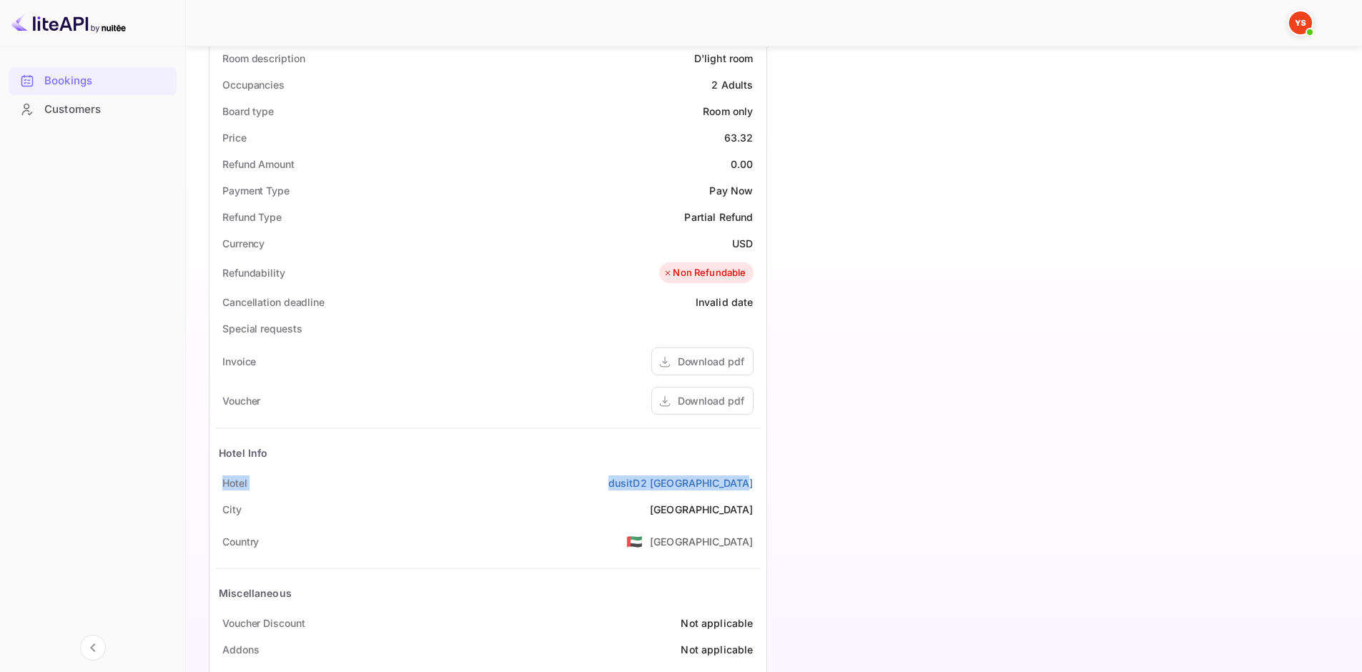 Image resolution: width=1362 pixels, height=672 pixels. I want to click on div: Non Refundable, so click(704, 273).